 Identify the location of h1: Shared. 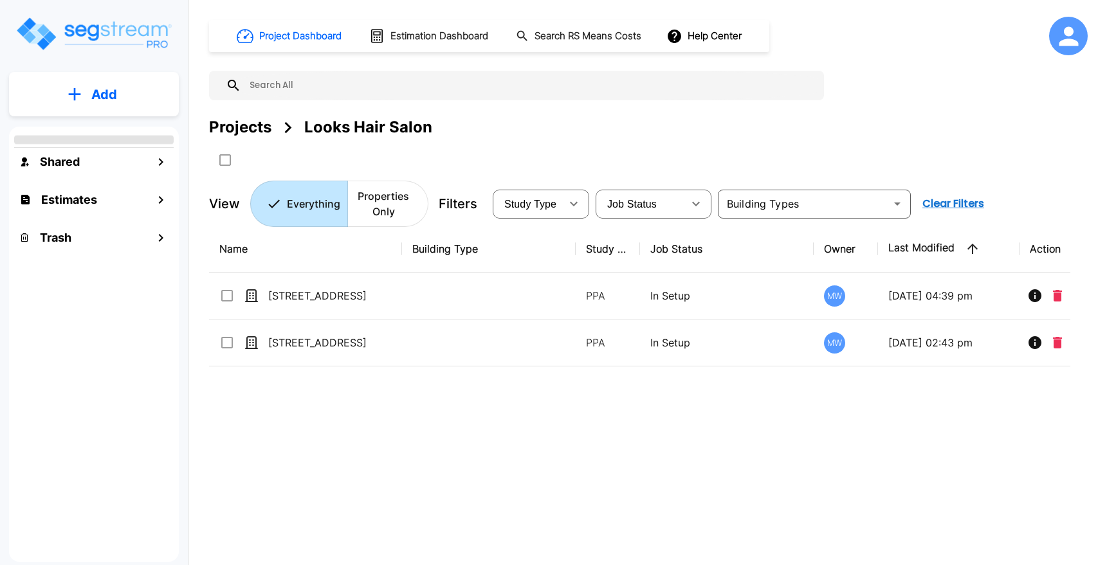
(60, 161).